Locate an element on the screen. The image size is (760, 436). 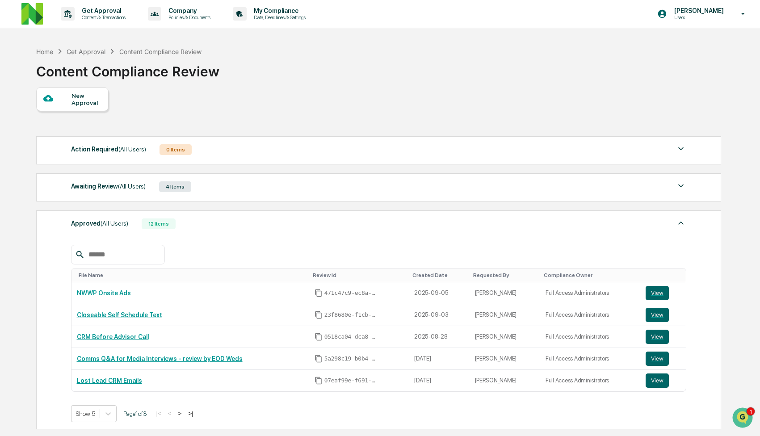
span: Attestations is located at coordinates (92, 163).